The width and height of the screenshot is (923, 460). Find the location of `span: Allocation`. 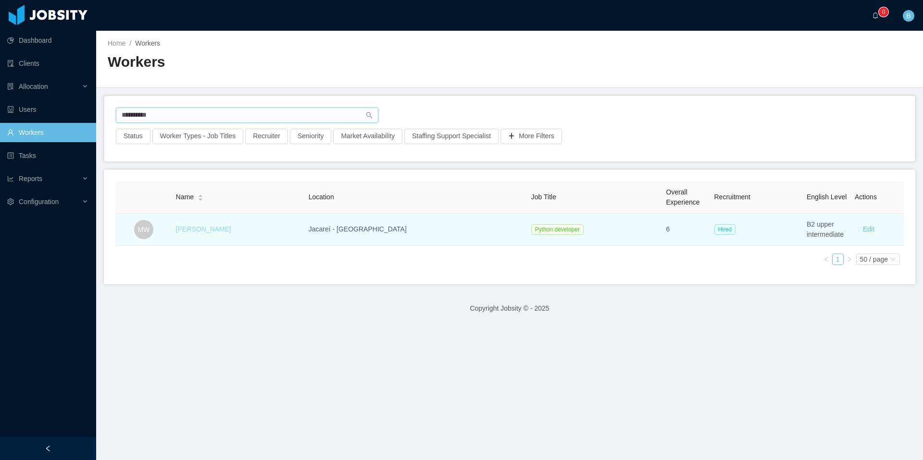

span: Allocation is located at coordinates (33, 86).